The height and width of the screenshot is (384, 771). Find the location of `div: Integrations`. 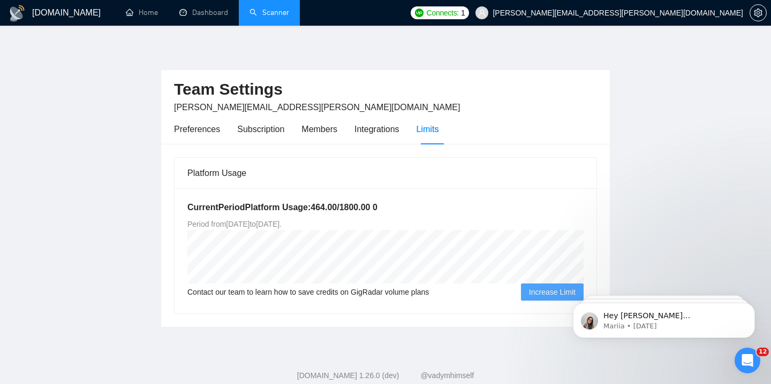

div: Integrations is located at coordinates (377, 129).